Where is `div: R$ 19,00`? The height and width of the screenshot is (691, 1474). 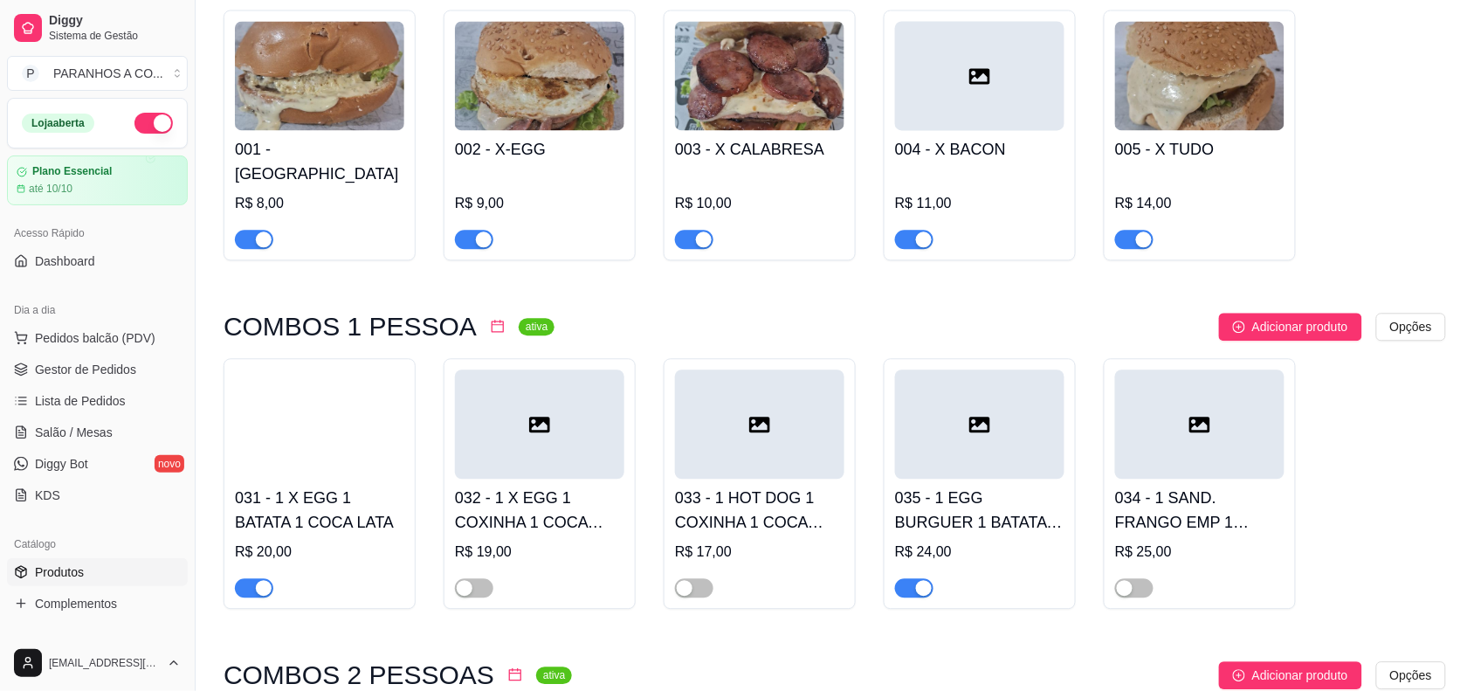 div: R$ 19,00 is located at coordinates (540, 552).